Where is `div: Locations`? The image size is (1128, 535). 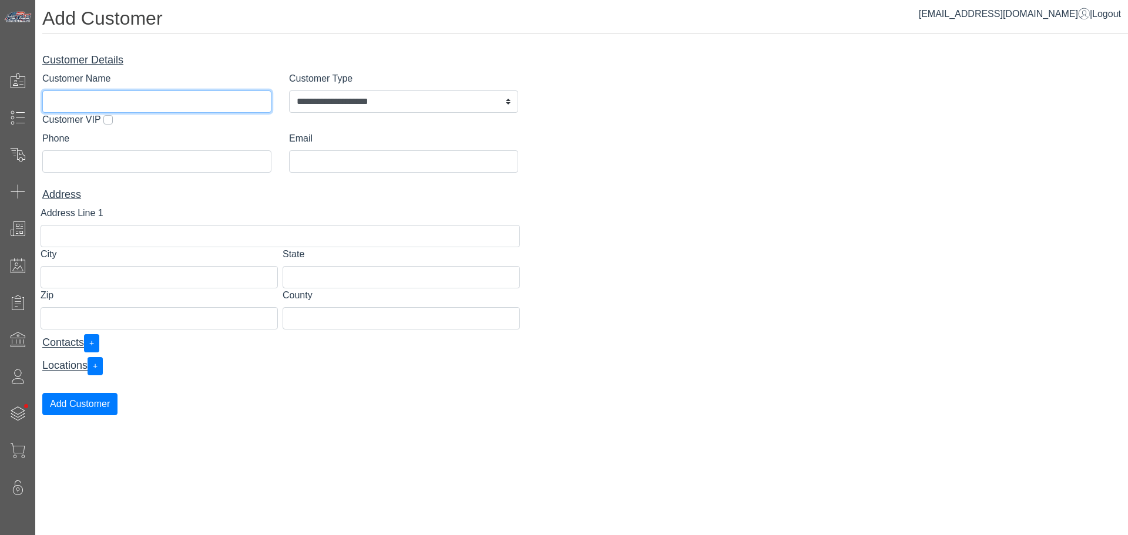 div: Locations is located at coordinates (280, 366).